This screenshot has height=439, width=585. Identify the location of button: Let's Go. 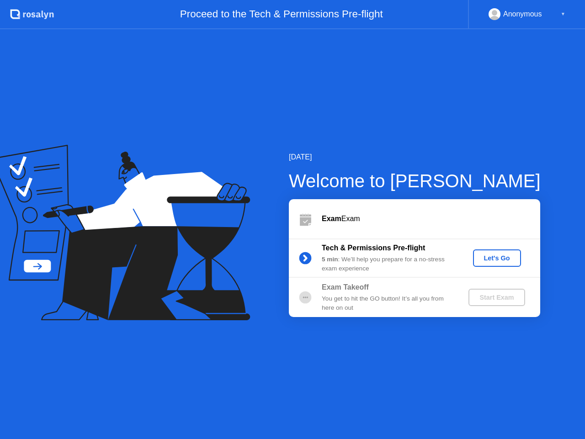
(497, 258).